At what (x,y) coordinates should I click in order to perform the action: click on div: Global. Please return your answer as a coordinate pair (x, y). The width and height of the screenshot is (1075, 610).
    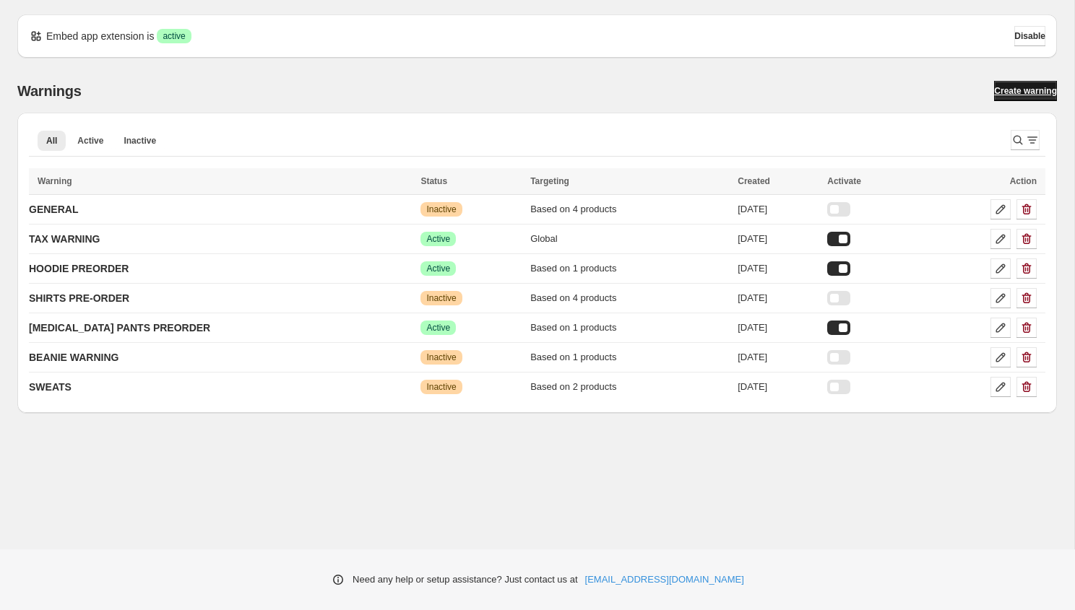
    Looking at the image, I should click on (629, 239).